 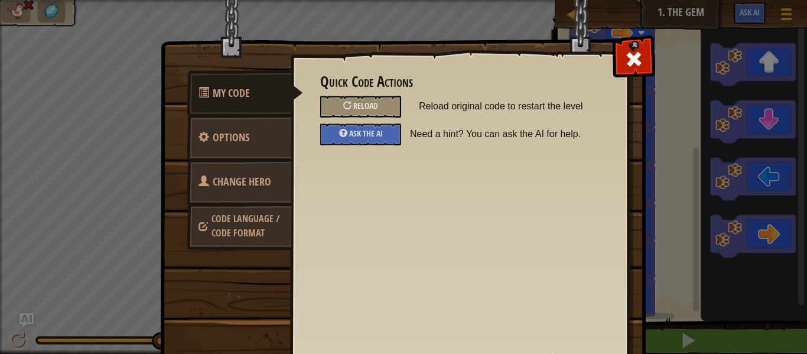 I want to click on a: My Code, so click(x=245, y=93).